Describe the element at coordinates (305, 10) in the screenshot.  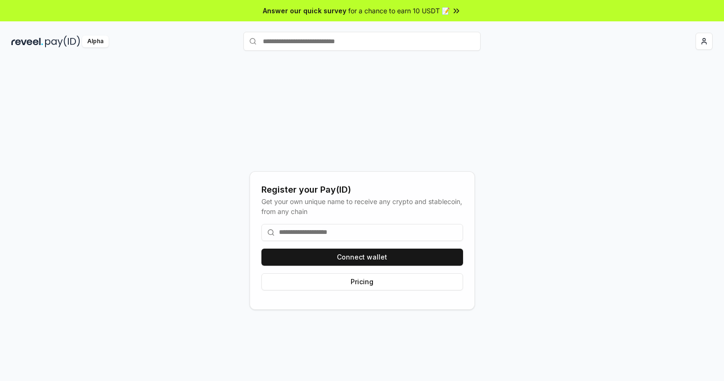
I see `span: Answer our quick survey` at that location.